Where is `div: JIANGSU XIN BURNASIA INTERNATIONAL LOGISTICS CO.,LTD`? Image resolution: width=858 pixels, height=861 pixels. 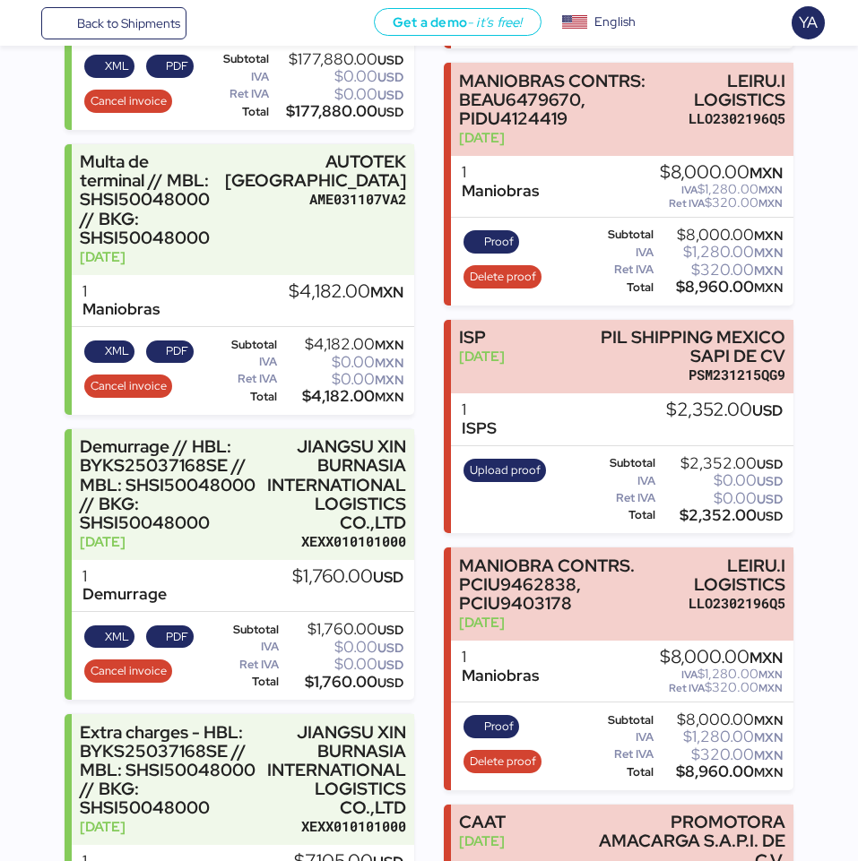 div: JIANGSU XIN BURNASIA INTERNATIONAL LOGISTICS CO.,LTD is located at coordinates (336, 771).